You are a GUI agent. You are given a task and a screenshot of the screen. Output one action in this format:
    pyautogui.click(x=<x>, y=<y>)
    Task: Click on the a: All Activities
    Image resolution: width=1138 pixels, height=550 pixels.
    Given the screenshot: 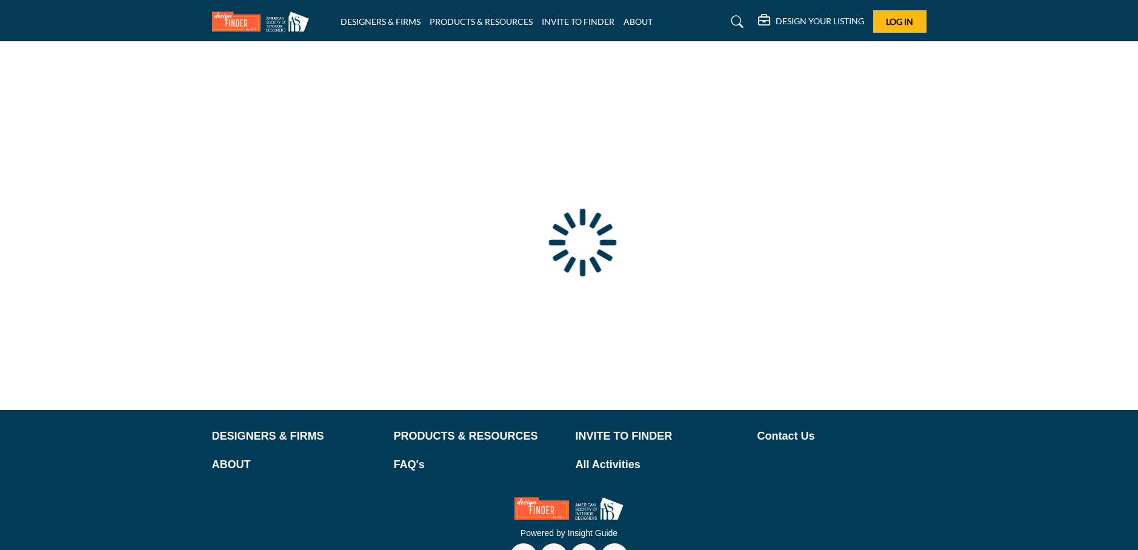 What is the action you would take?
    pyautogui.click(x=660, y=464)
    